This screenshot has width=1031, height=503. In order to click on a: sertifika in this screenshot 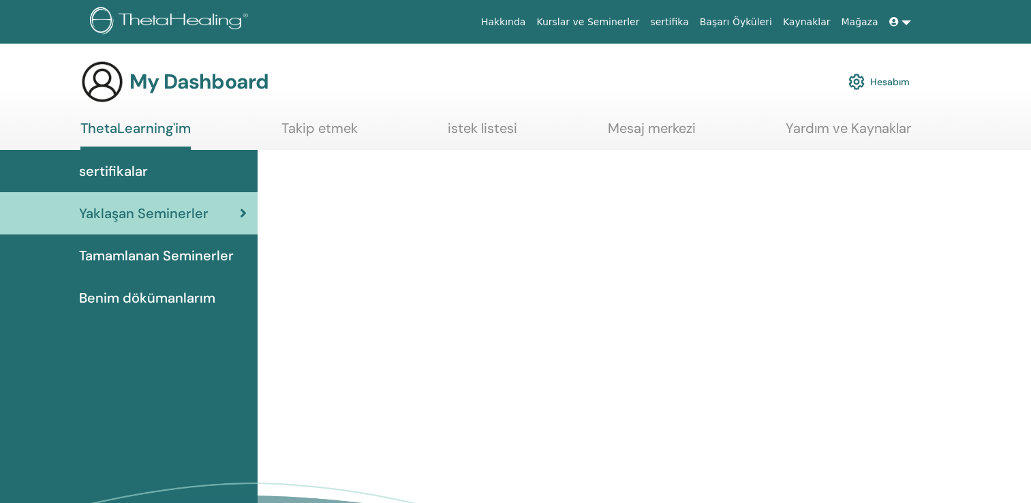, I will do `click(669, 22)`.